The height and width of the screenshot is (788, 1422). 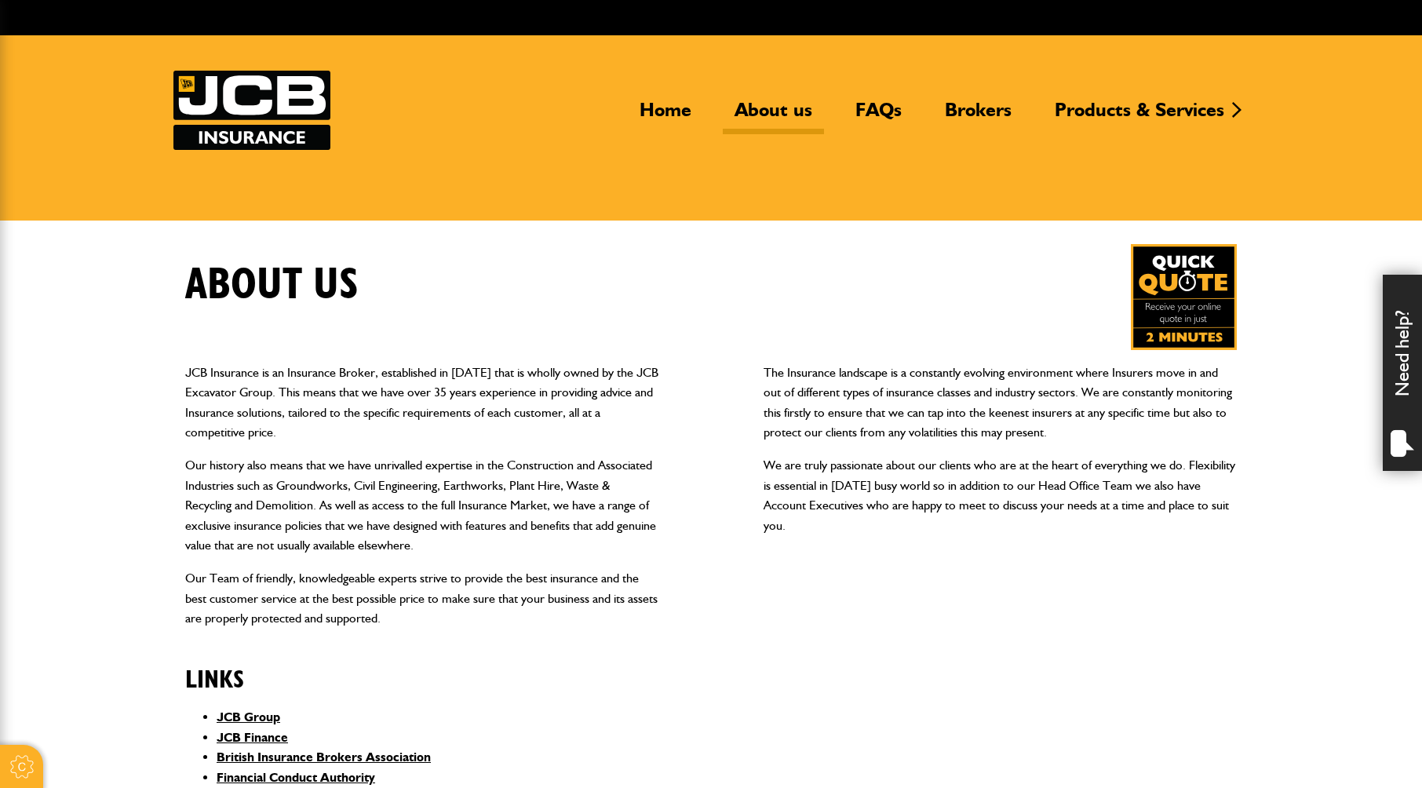 I want to click on p: Our Team of friendly, knowledgeable experts strive to provide the best insurance and the best cus..., so click(x=422, y=598).